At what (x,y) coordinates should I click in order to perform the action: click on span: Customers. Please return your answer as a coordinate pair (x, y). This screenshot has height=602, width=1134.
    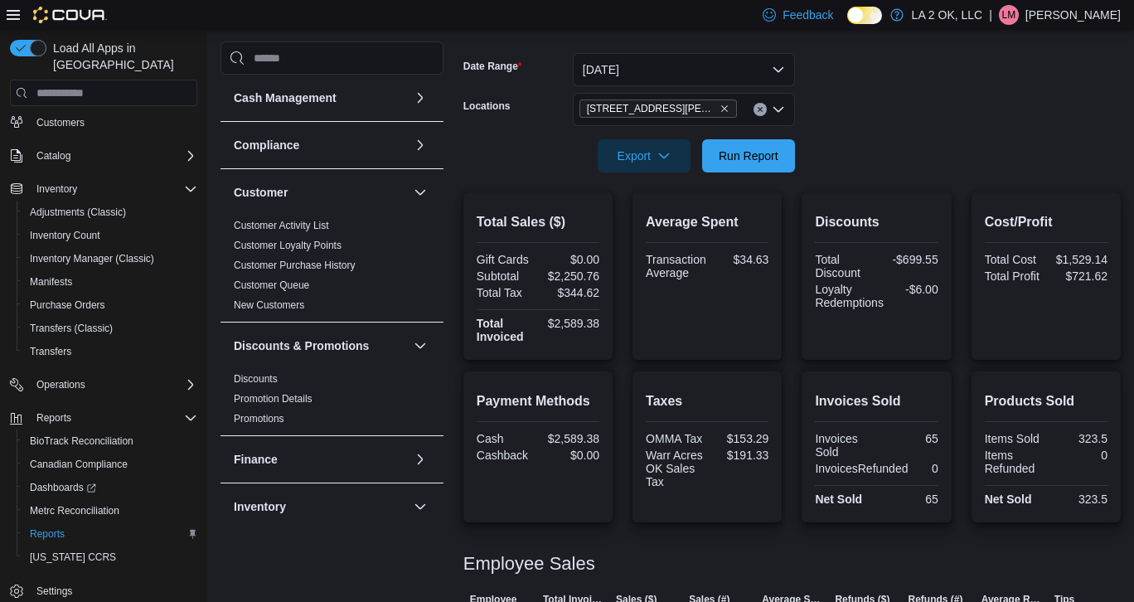
    Looking at the image, I should click on (61, 123).